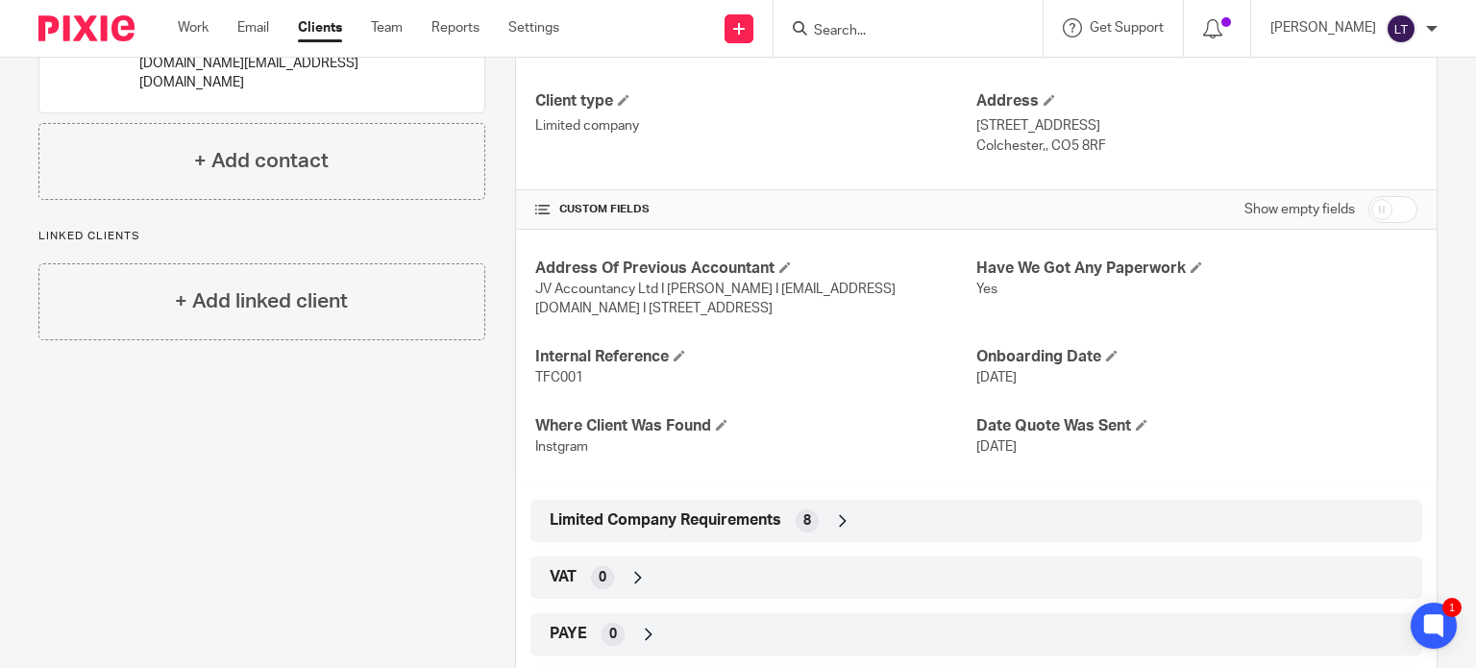 The height and width of the screenshot is (668, 1476). I want to click on h4: Have We Got Any Paperwork, so click(1197, 268).